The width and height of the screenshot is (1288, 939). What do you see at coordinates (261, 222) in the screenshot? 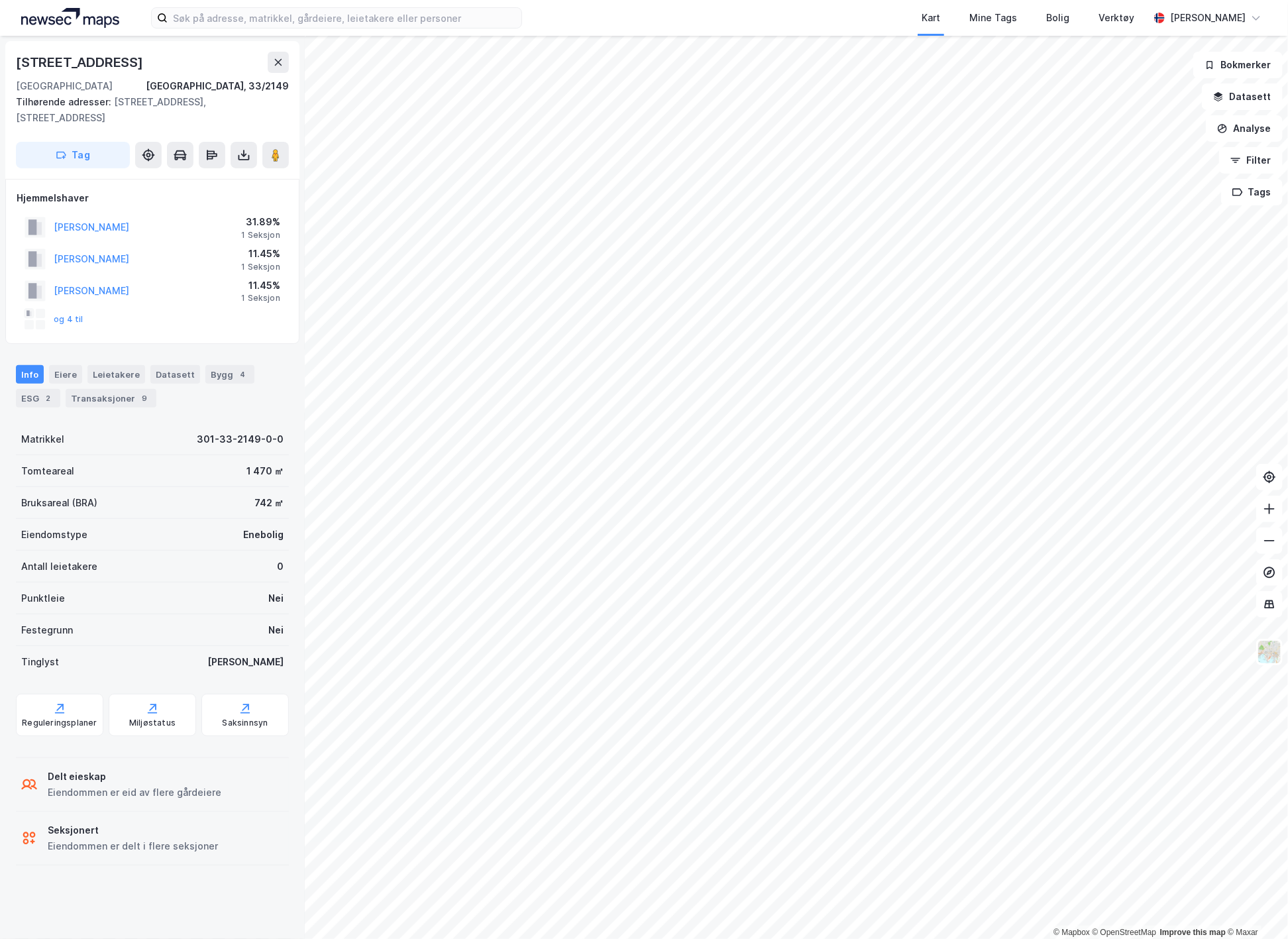
I see `div: 31.89%` at bounding box center [261, 222].